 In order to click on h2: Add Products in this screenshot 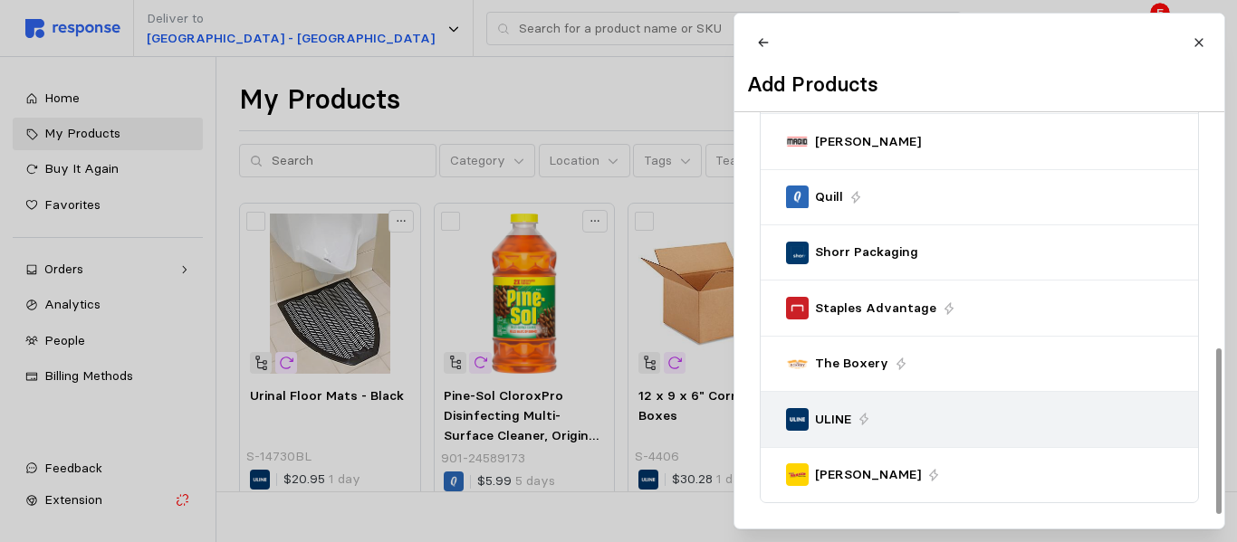, I will do `click(812, 84)`.